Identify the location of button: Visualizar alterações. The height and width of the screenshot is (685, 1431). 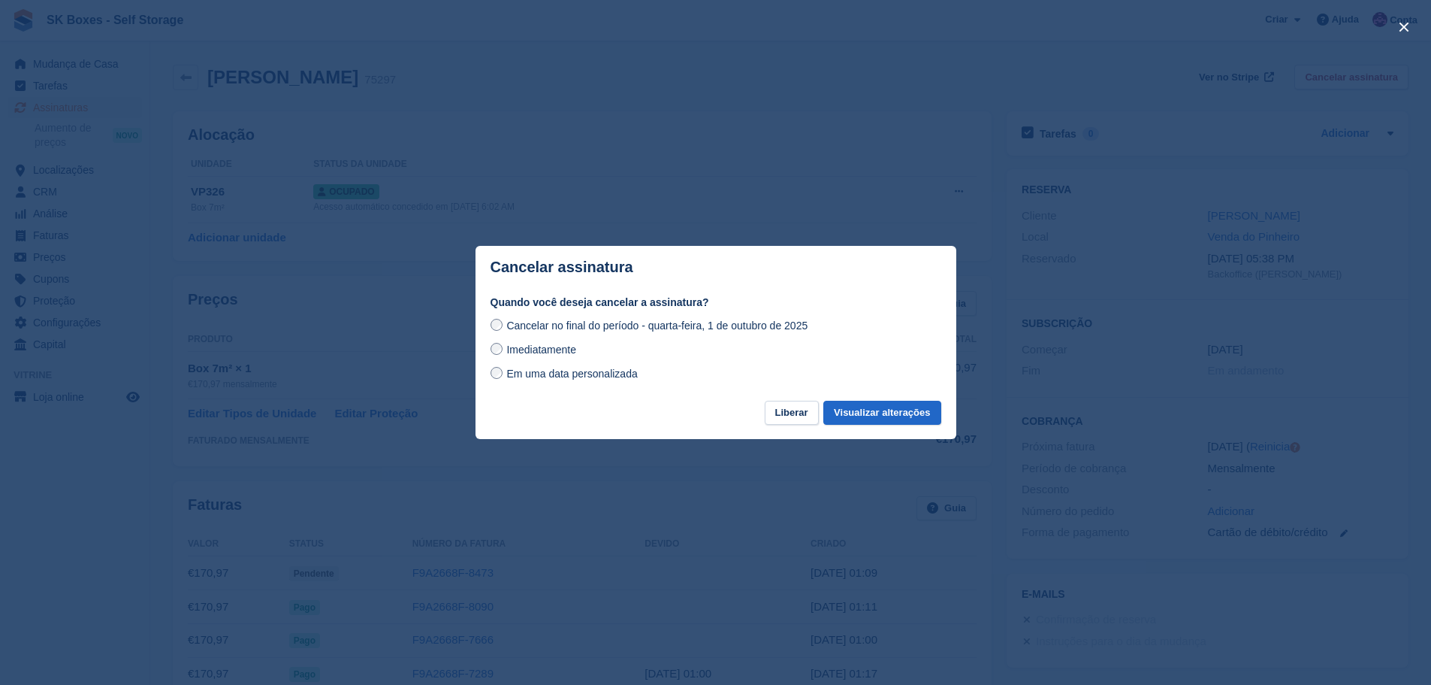
(882, 413).